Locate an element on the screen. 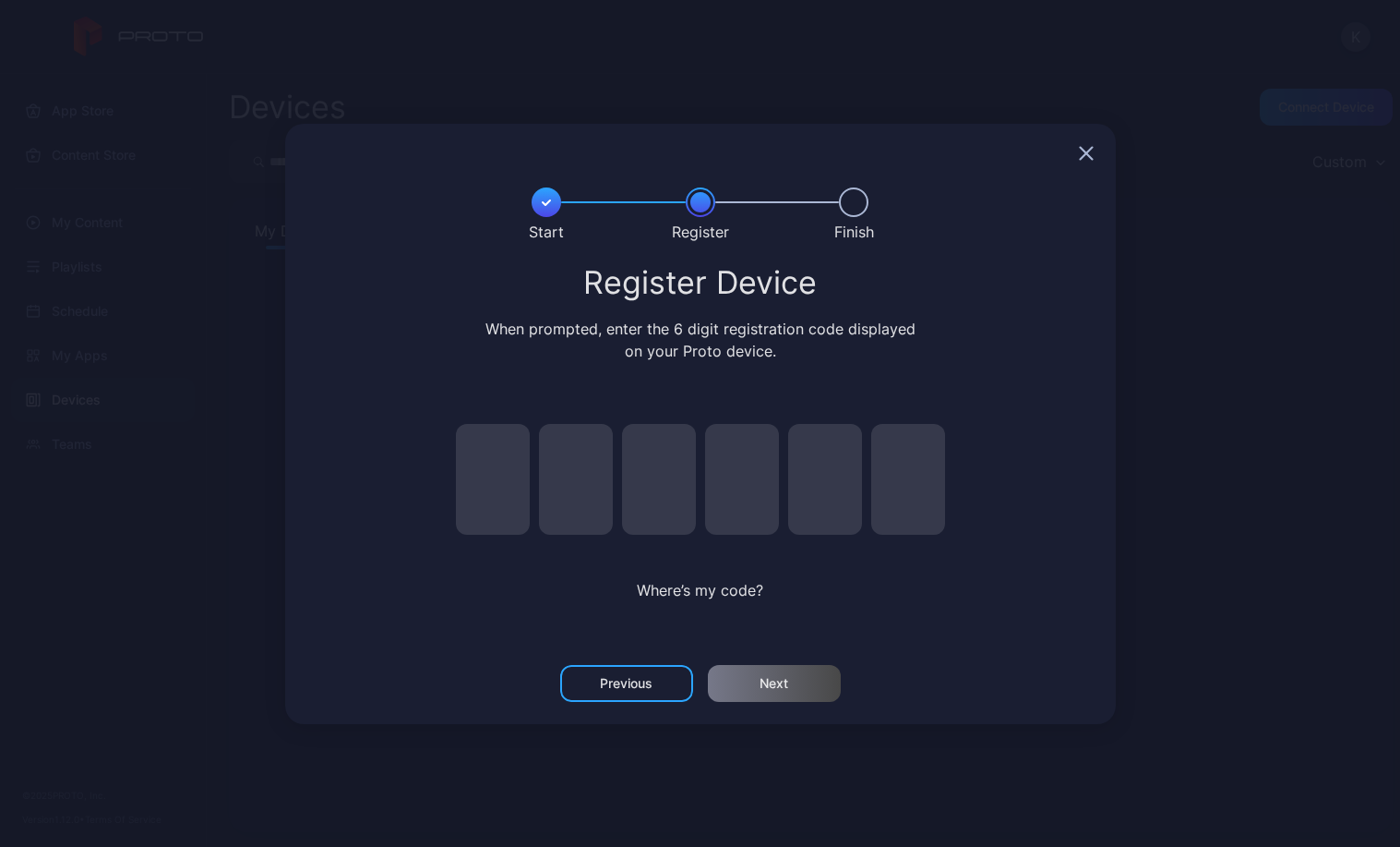 The width and height of the screenshot is (1400, 847). div: Previous is located at coordinates (626, 683).